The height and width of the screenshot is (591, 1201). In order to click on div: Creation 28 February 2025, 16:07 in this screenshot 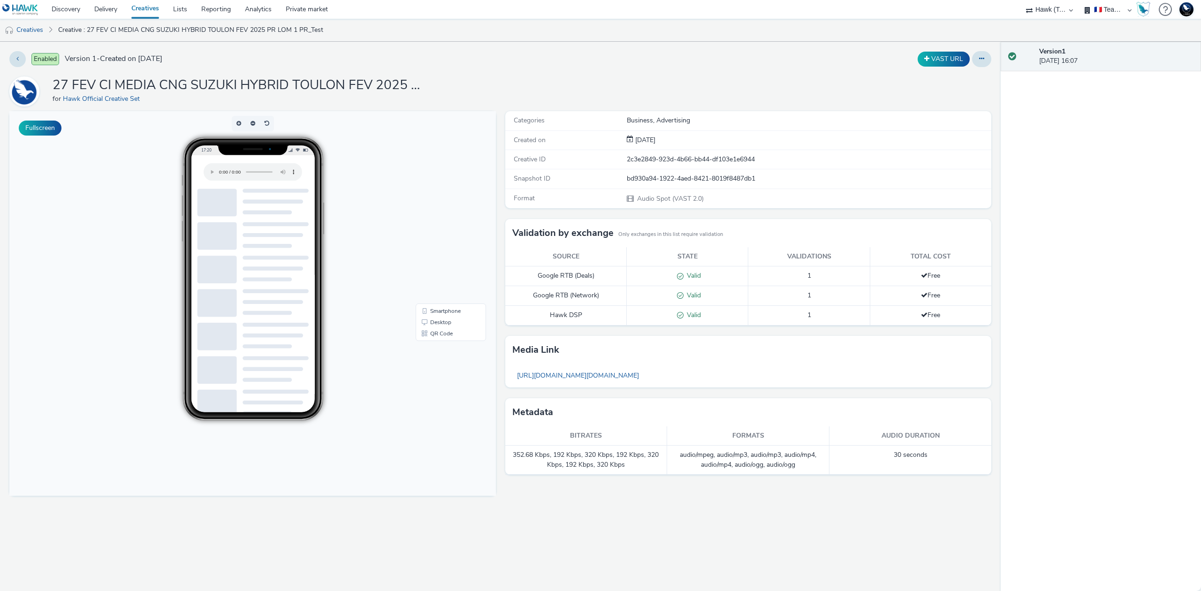, I will do `click(644, 140)`.